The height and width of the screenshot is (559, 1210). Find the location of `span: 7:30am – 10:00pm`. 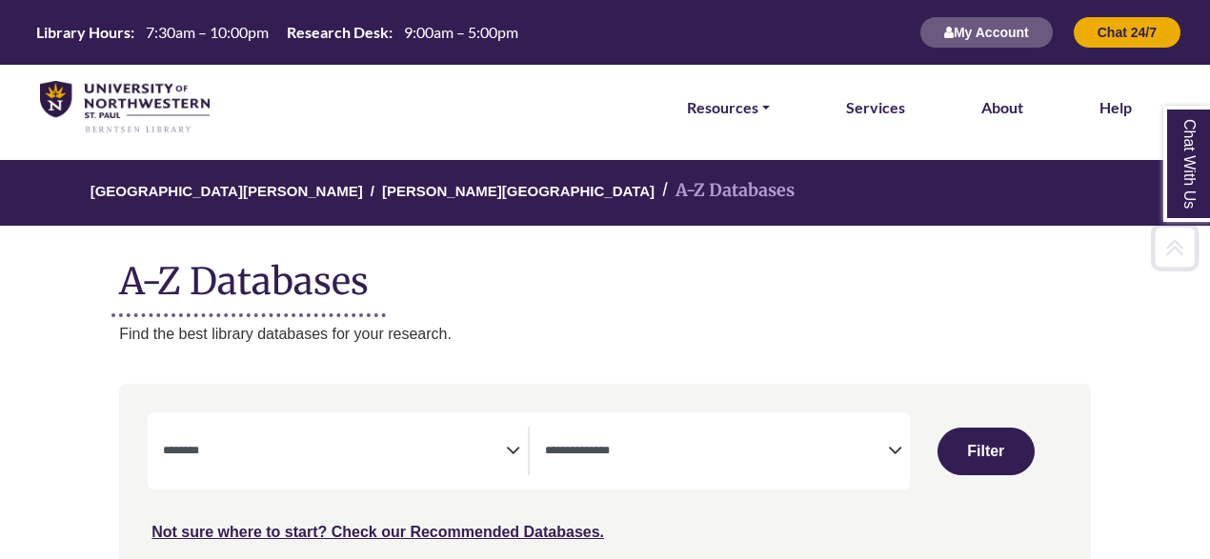

span: 7:30am – 10:00pm is located at coordinates (207, 31).